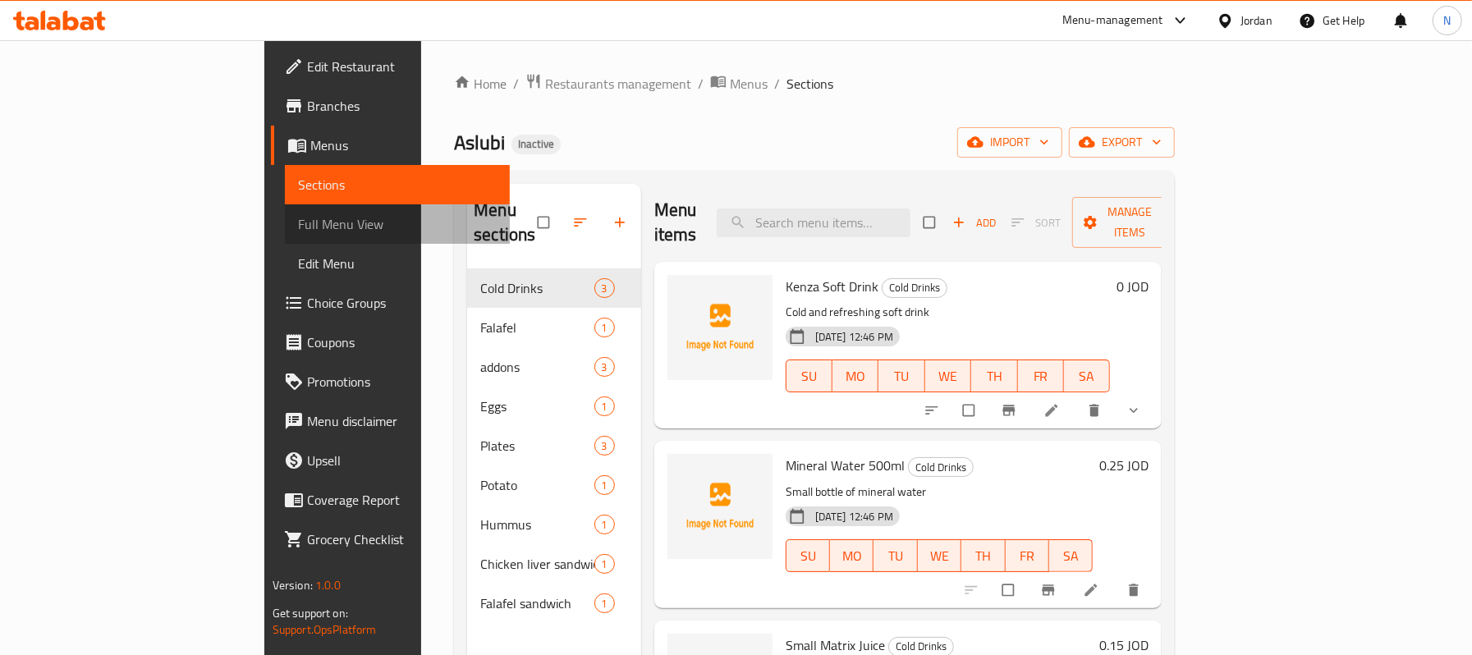  I want to click on span: Sort sections, so click(582, 223).